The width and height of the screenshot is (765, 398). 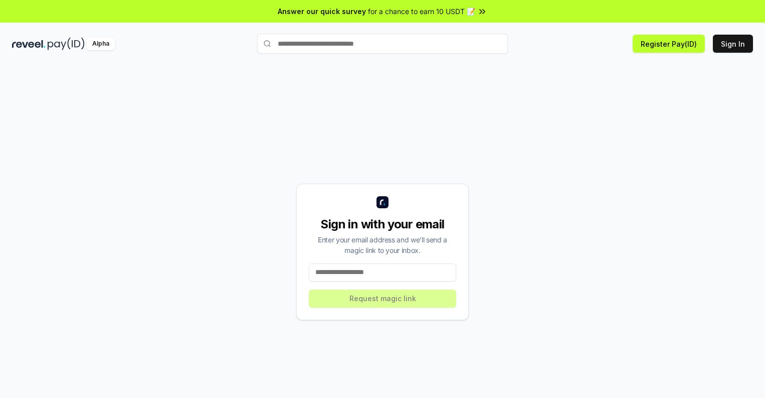 I want to click on div: Enter your email address and we’ll send a magic link to your inbox., so click(x=382, y=245).